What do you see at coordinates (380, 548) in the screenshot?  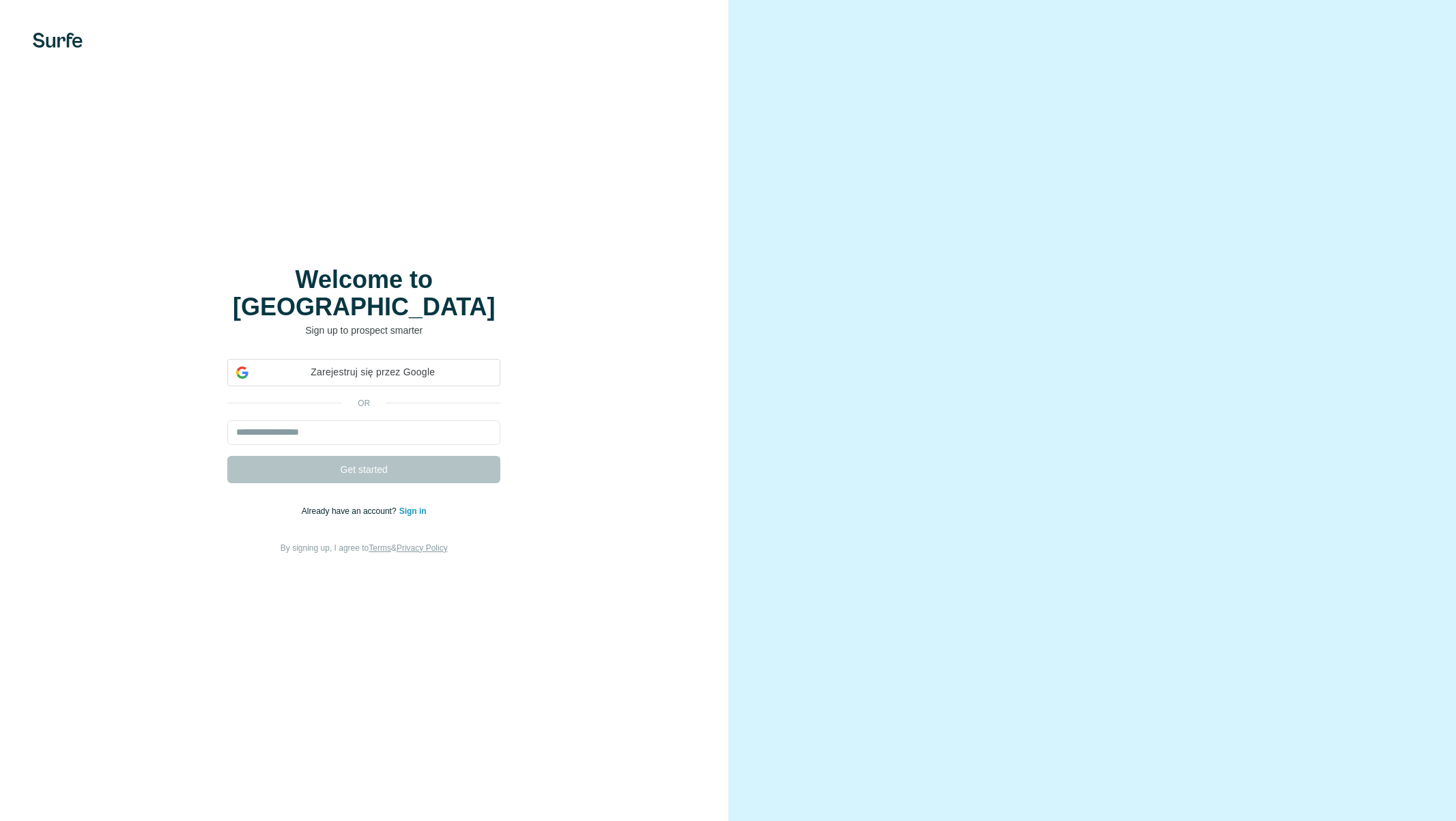 I see `a: Terms` at bounding box center [380, 548].